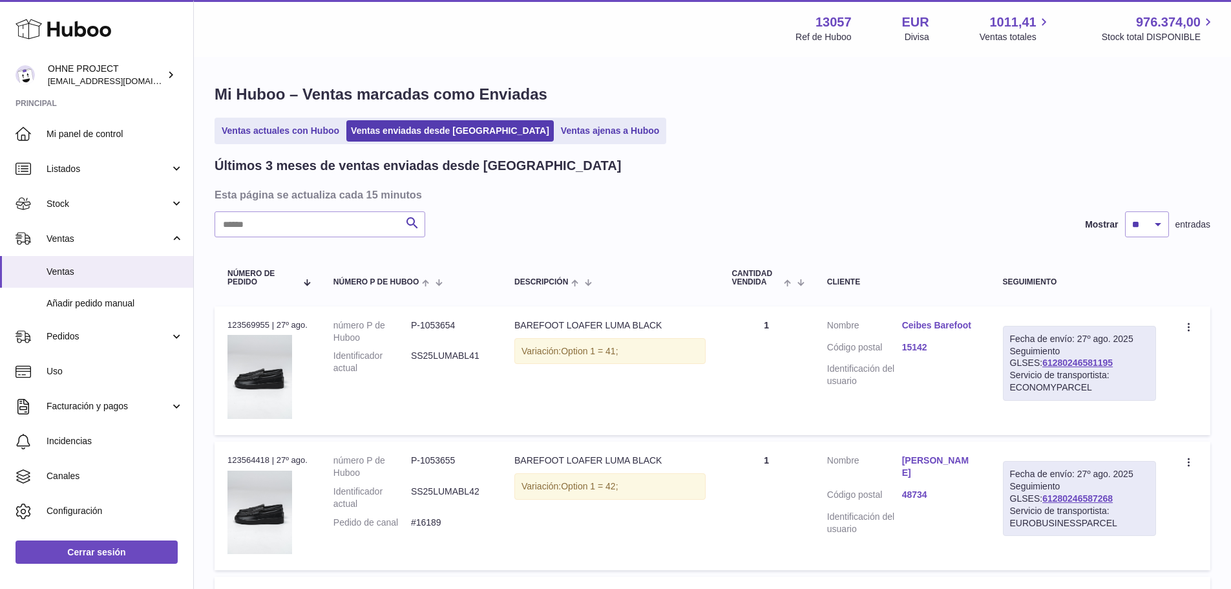 The image size is (1231, 589). Describe the element at coordinates (939, 494) in the screenshot. I see `a: 48734` at that location.